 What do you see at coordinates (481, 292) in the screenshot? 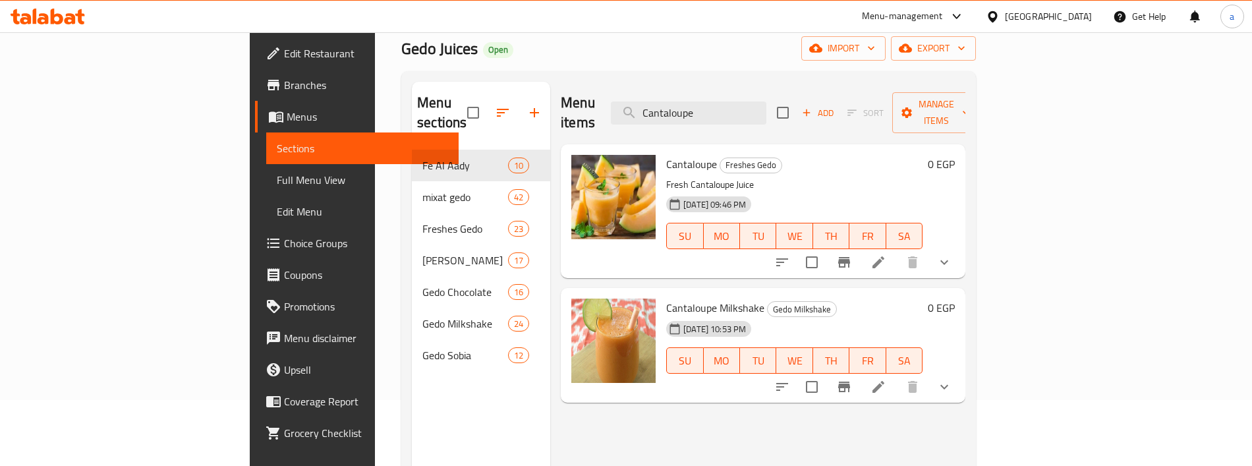
I see `div: Gedo Chocolate16` at bounding box center [481, 292].